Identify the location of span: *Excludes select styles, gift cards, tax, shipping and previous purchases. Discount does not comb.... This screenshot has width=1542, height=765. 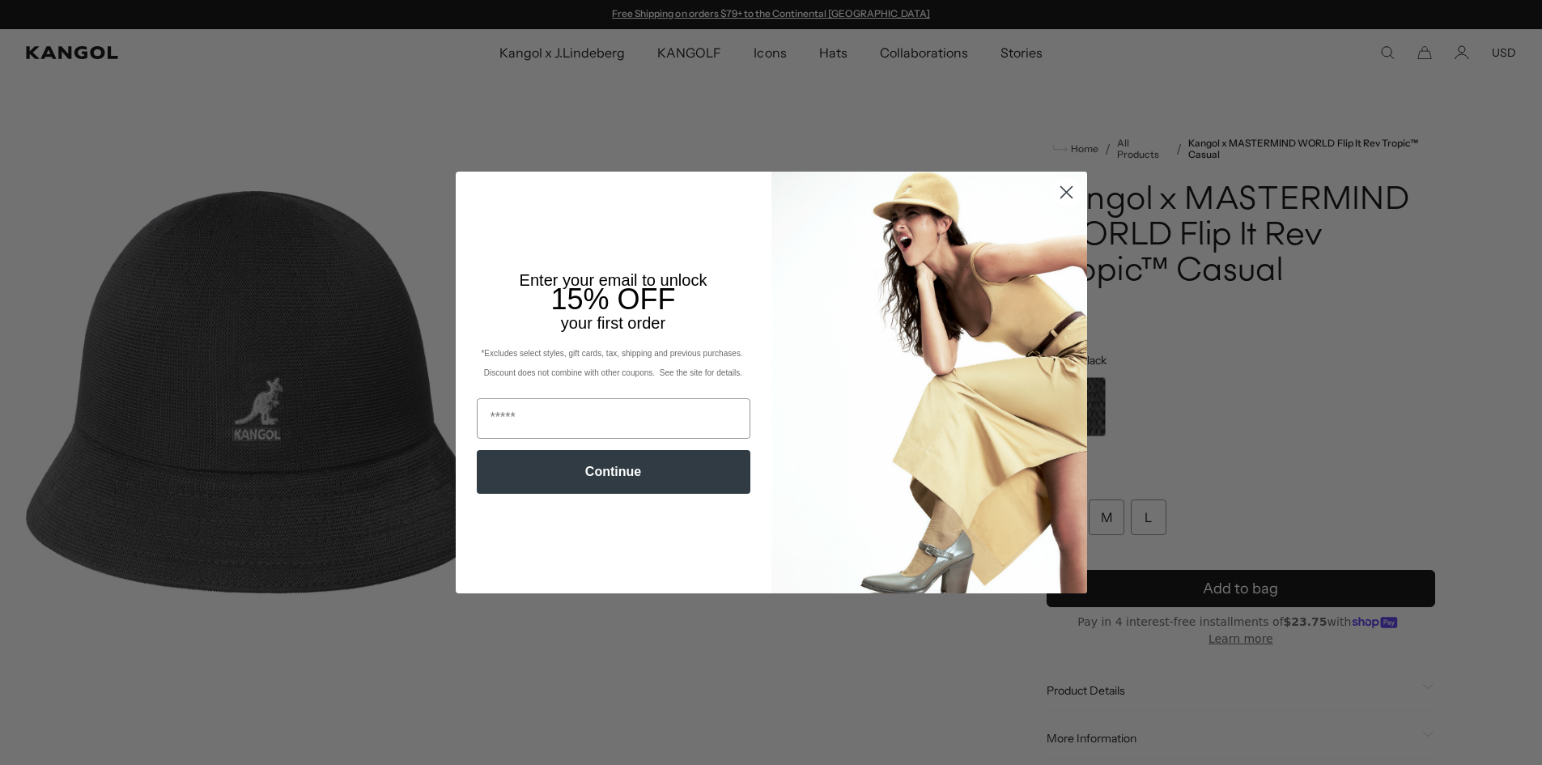
(613, 363).